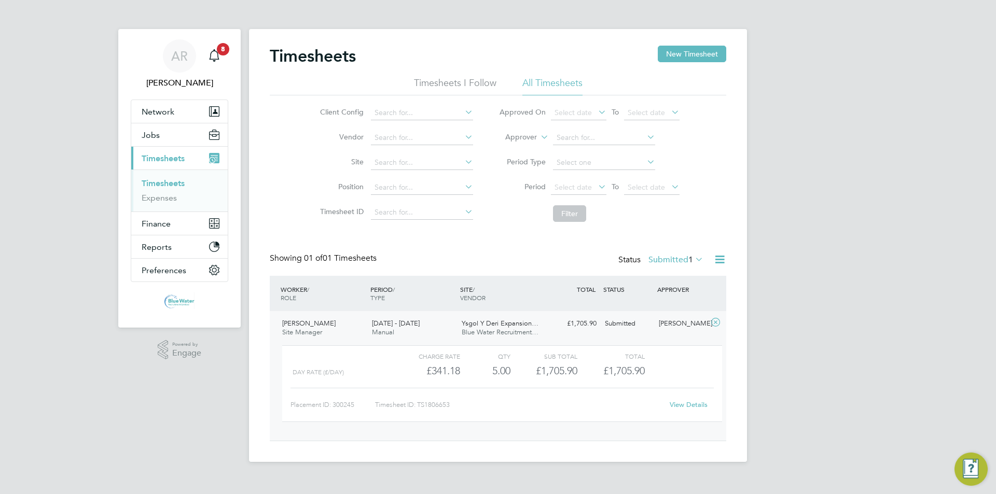 This screenshot has width=996, height=494. Describe the element at coordinates (340, 258) in the screenshot. I see `span: 01 Timesheets` at that location.